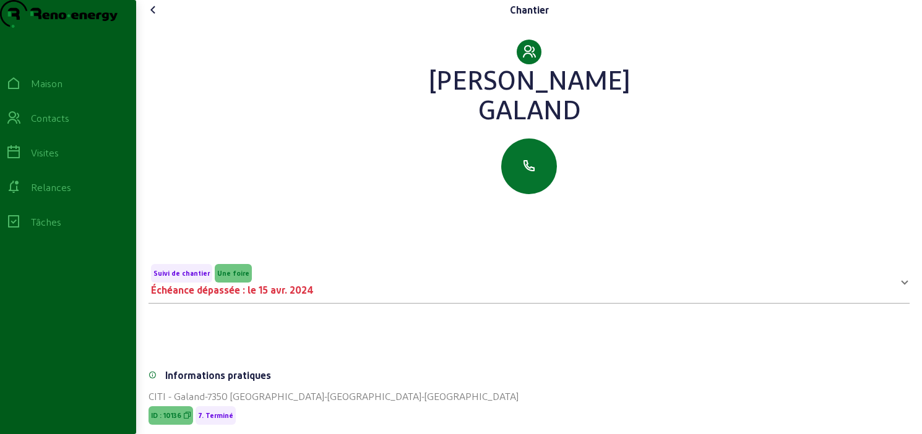  Describe the element at coordinates (233, 273) in the screenshot. I see `font: Une foire` at that location.